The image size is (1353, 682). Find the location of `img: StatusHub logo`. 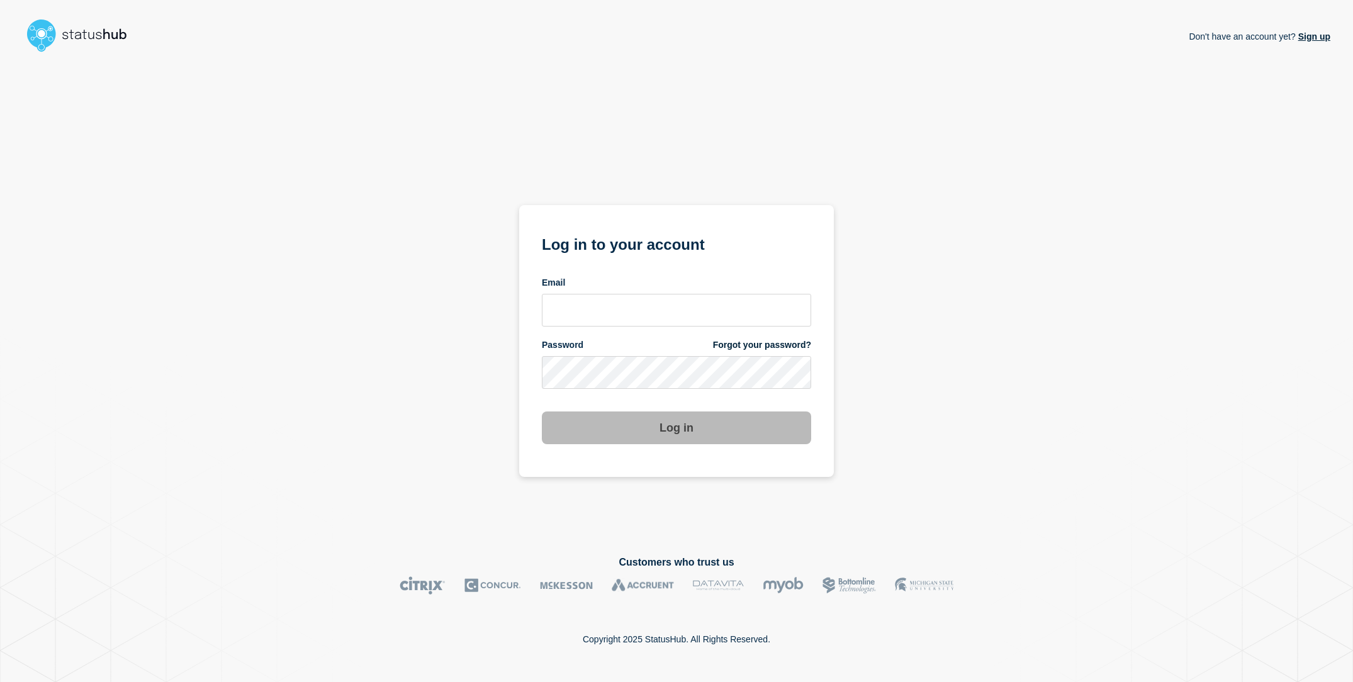

img: StatusHub logo is located at coordinates (82, 35).